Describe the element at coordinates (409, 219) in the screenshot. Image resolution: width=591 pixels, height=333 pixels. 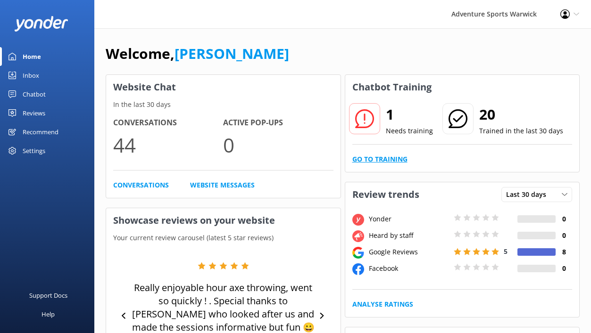
I see `div: Yonder` at that location.